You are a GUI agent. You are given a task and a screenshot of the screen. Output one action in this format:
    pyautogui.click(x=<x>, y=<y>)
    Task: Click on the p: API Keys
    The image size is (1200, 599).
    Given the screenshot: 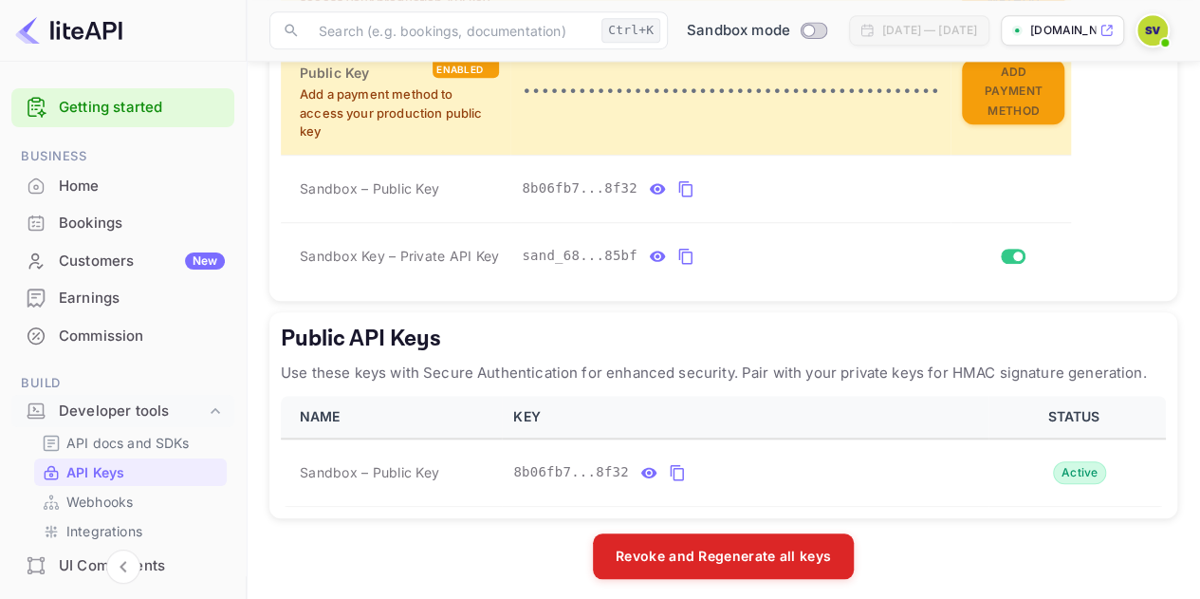 What is the action you would take?
    pyautogui.click(x=95, y=471)
    